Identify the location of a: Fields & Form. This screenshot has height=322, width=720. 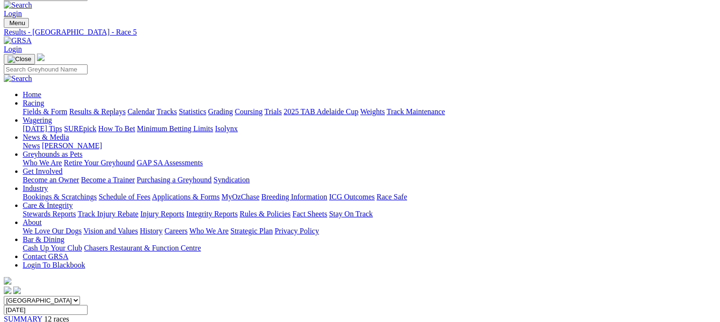
(45, 111).